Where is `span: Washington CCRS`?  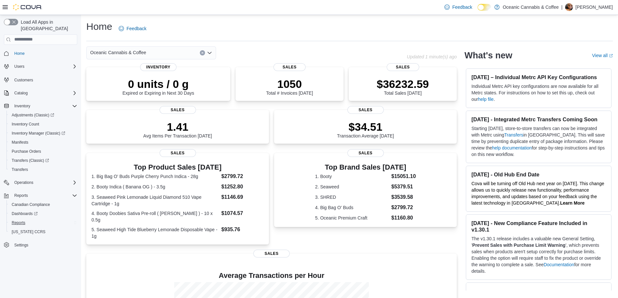 span: Washington CCRS is located at coordinates (43, 232).